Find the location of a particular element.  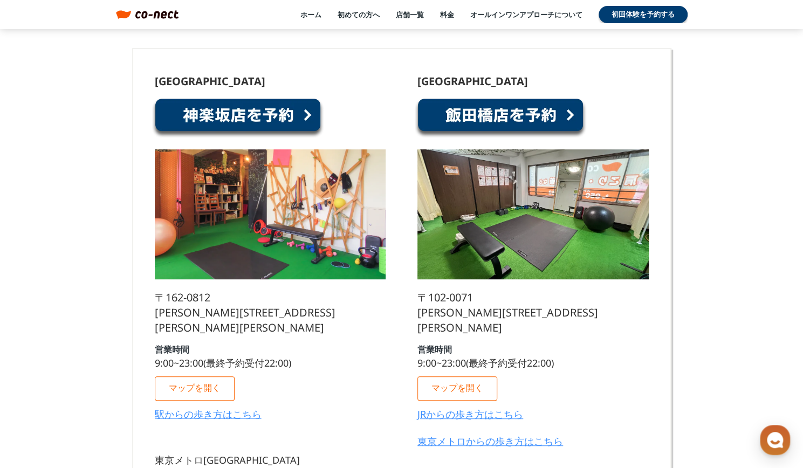

a: 料金 is located at coordinates (447, 15).